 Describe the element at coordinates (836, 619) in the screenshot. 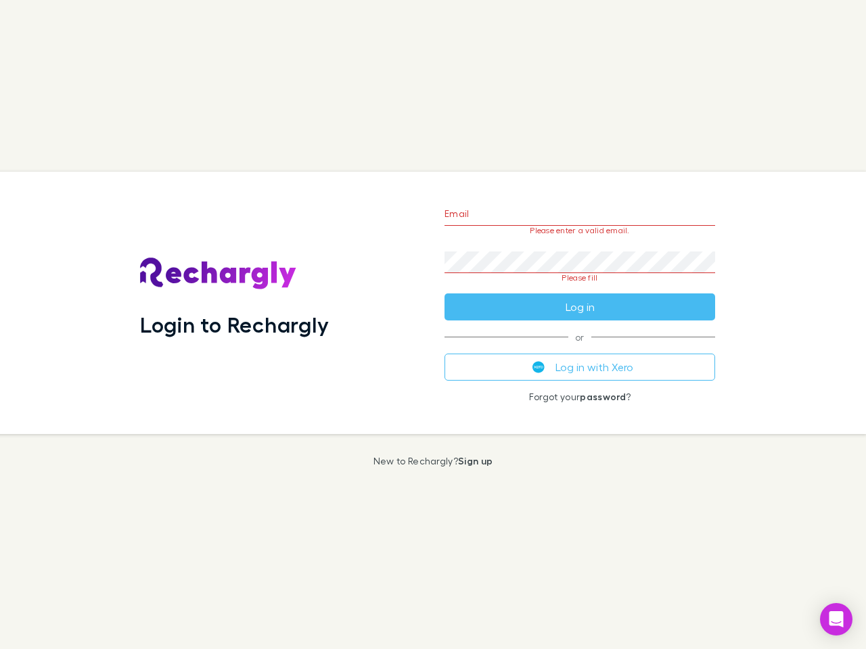

I see `div: Open Intercom Messenger` at that location.